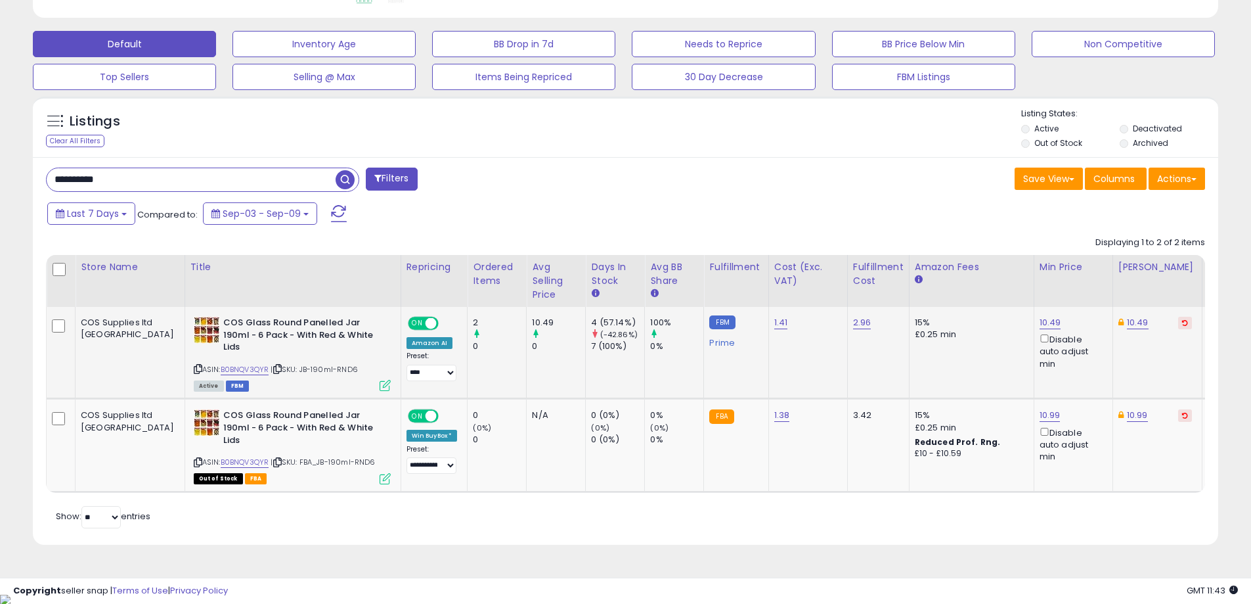 The image size is (1251, 604). What do you see at coordinates (120, 591) in the screenshot?
I see `div: seller snap | |` at bounding box center [120, 591].